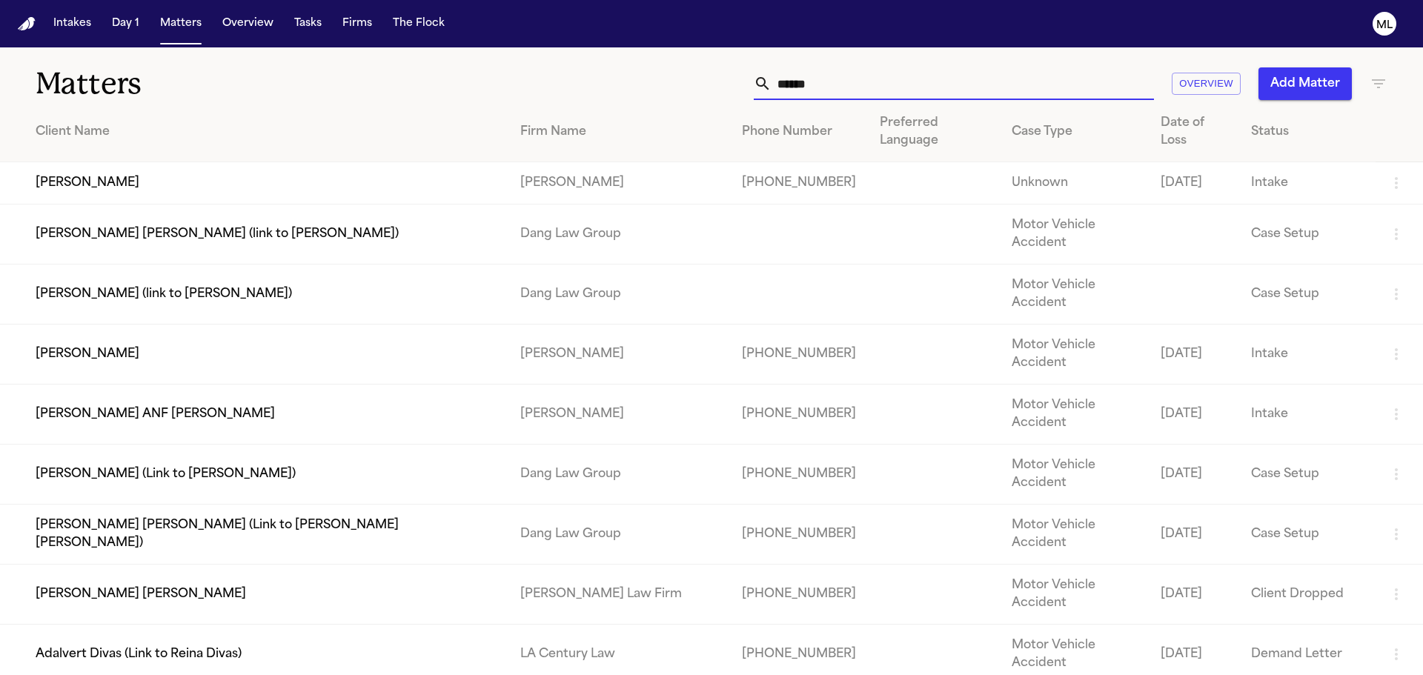  What do you see at coordinates (419, 24) in the screenshot?
I see `a: The Flock` at bounding box center [419, 24].